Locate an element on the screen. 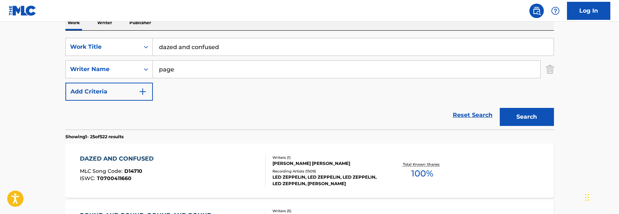 This screenshot has height=214, width=619. span: T0700411660 is located at coordinates (114, 179).